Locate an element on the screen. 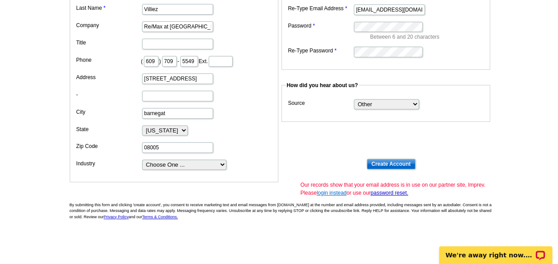 The height and width of the screenshot is (264, 558). a: password reset. is located at coordinates (389, 193).